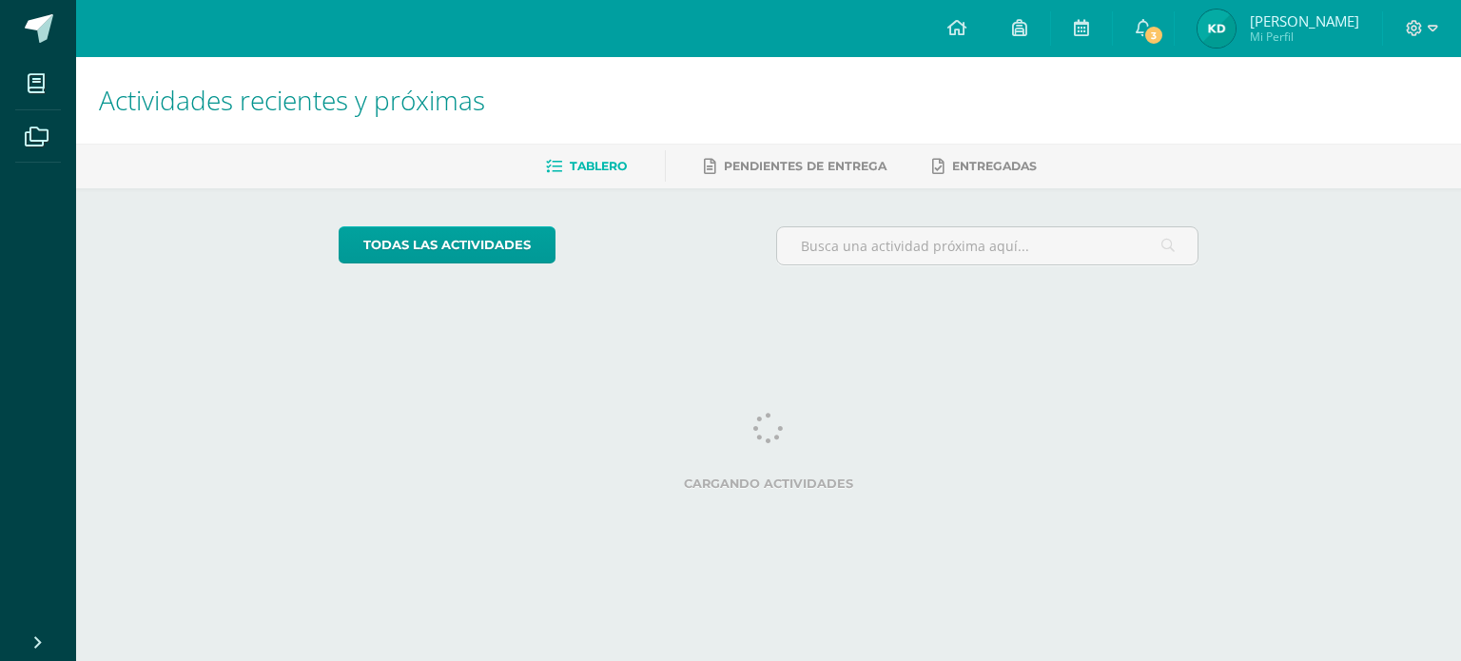 Image resolution: width=1461 pixels, height=661 pixels. Describe the element at coordinates (988, 245) in the screenshot. I see `input: Busca una actividad próxima aquí...` at that location.